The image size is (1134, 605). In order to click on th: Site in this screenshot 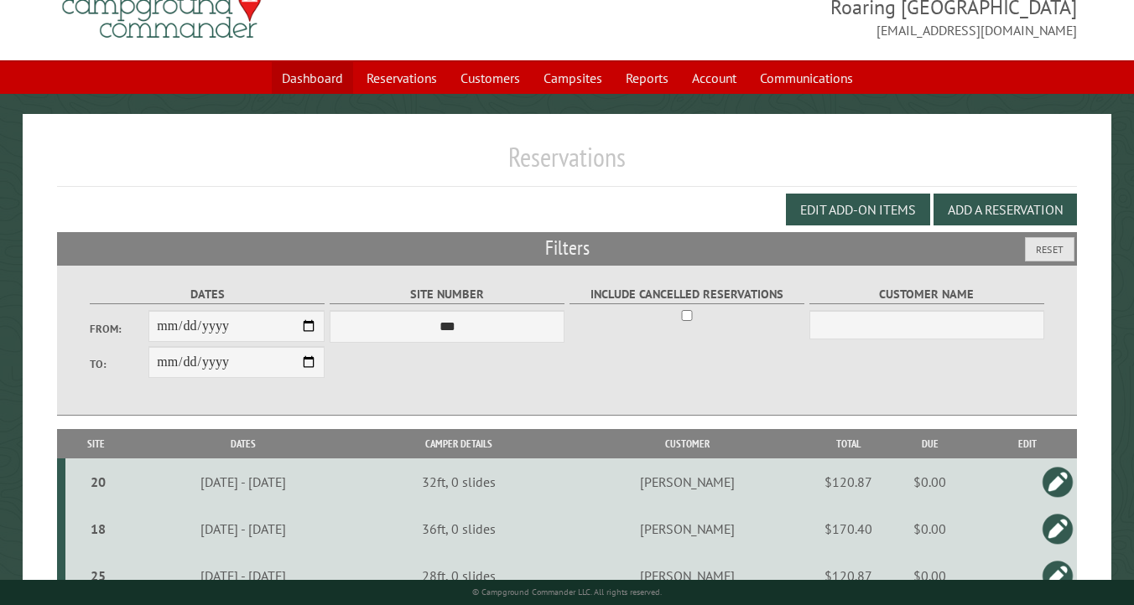, I will do `click(96, 444)`.